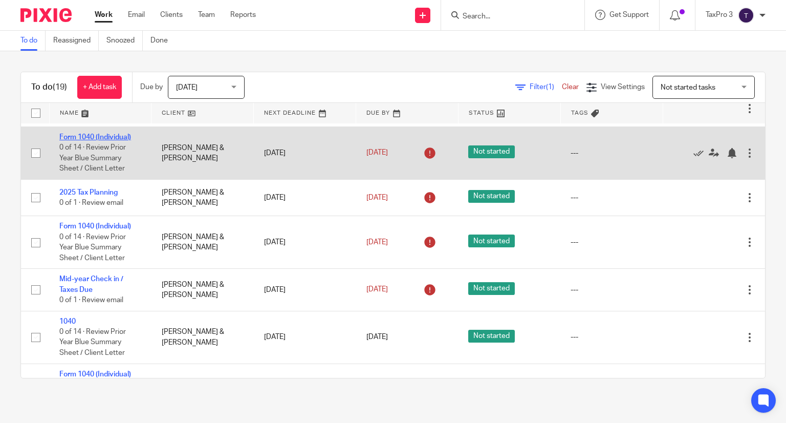  What do you see at coordinates (243, 15) in the screenshot?
I see `a: Reports` at bounding box center [243, 15].